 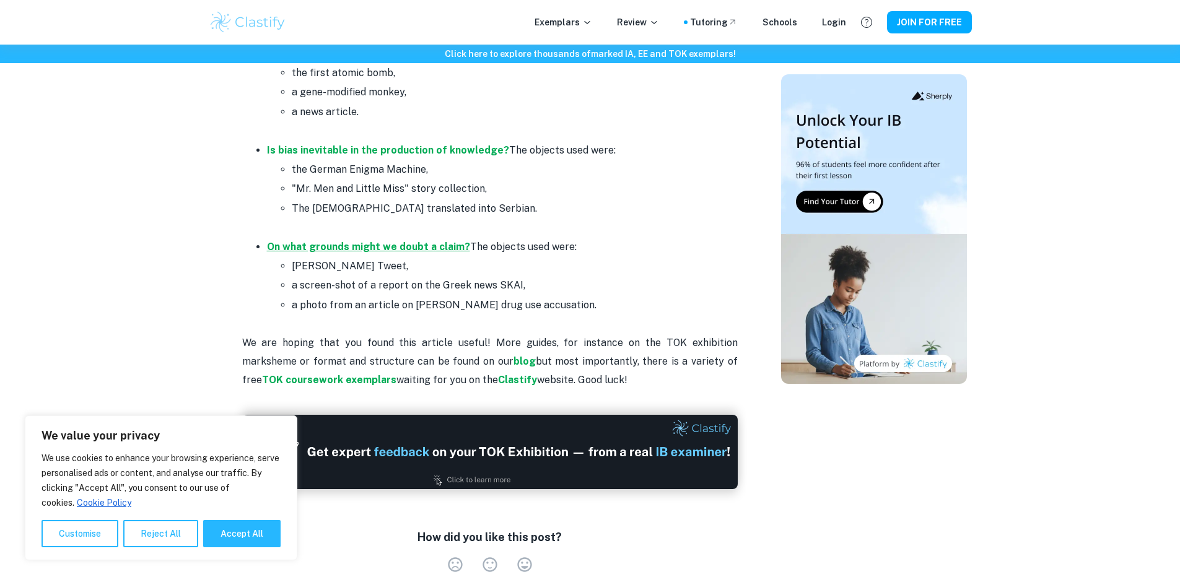 I want to click on div: Tutoring, so click(x=714, y=22).